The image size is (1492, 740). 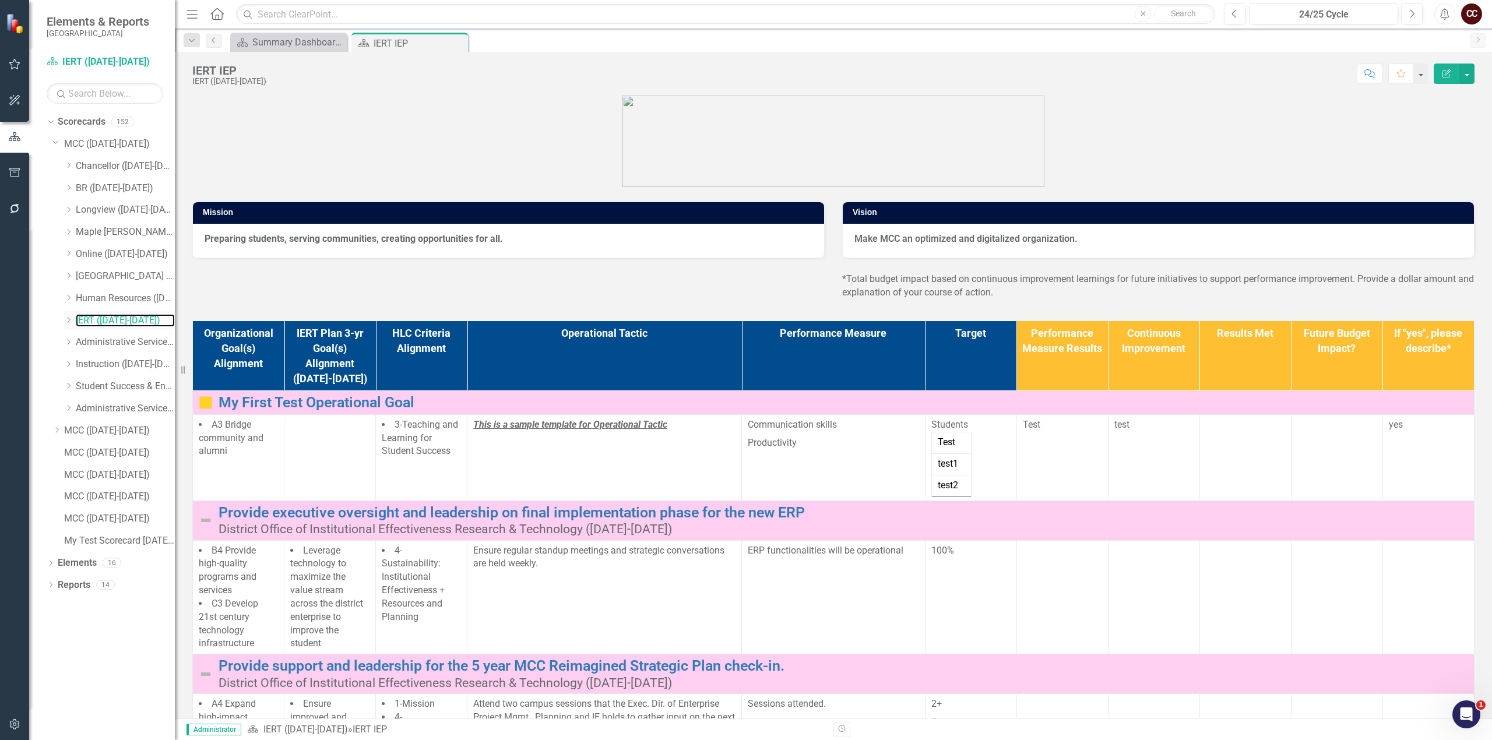 What do you see at coordinates (16, 23) in the screenshot?
I see `img: ClearPoint Strategy` at bounding box center [16, 23].